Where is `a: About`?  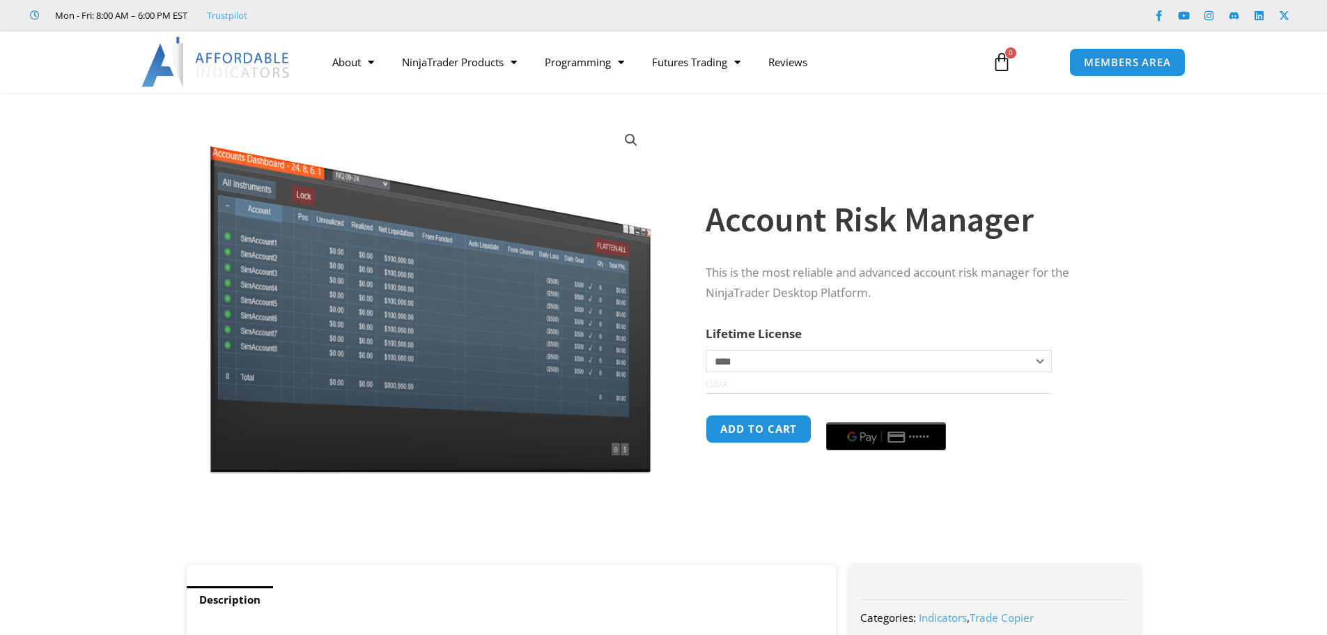 a: About is located at coordinates (353, 62).